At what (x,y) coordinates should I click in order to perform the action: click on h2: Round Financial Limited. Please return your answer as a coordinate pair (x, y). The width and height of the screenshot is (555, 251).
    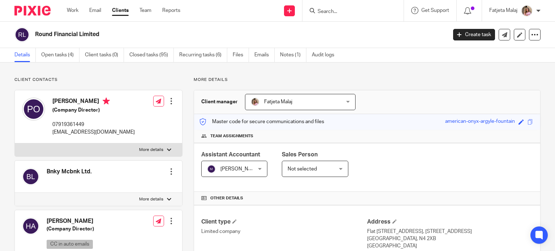
    Looking at the image, I should click on (198, 34).